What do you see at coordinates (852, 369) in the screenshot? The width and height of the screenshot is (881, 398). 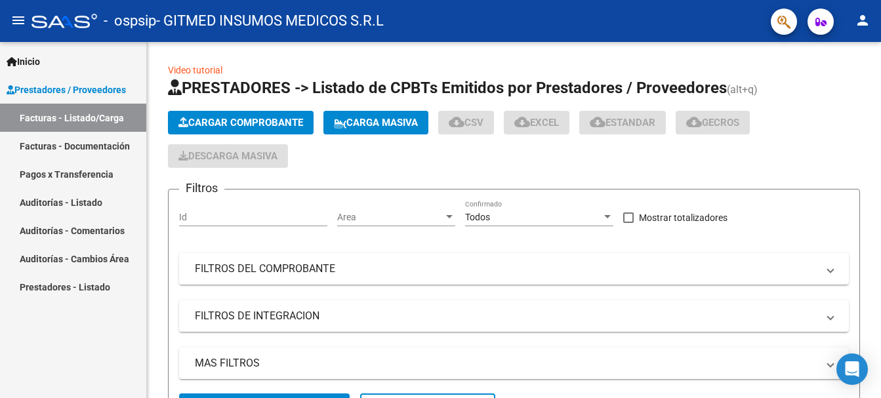 I see `div: Open Intercom Messenger` at bounding box center [852, 369].